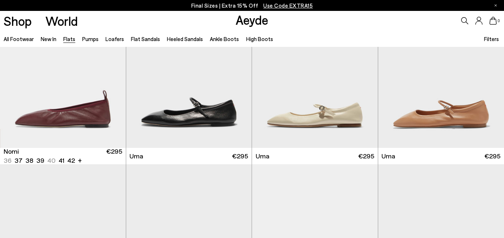  I want to click on a: Shop, so click(17, 21).